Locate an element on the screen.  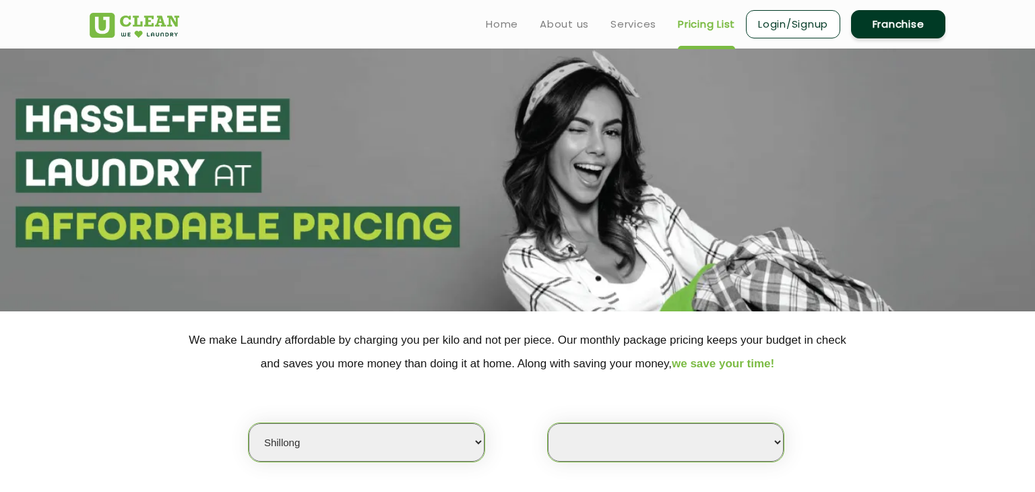
p: We make Laundry affordable by charging you per kilo and not per piece. Our monthly package pricin... is located at coordinates (517, 352).